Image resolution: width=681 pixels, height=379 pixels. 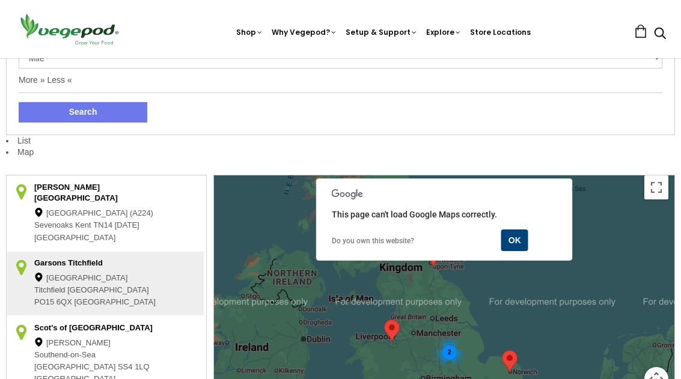 What do you see at coordinates (515, 241) in the screenshot?
I see `button: OK` at bounding box center [515, 241].